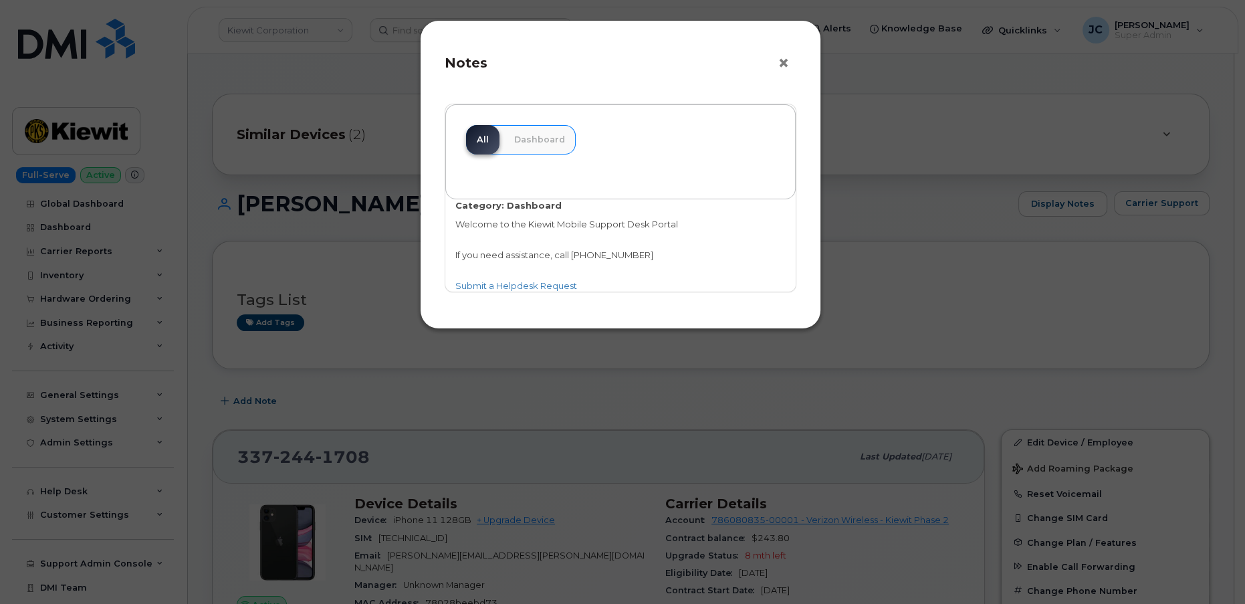 The image size is (1245, 604). Describe the element at coordinates (621, 224) in the screenshot. I see `p: Welcome to the Kiewit Mobile Support Desk Portal` at that location.